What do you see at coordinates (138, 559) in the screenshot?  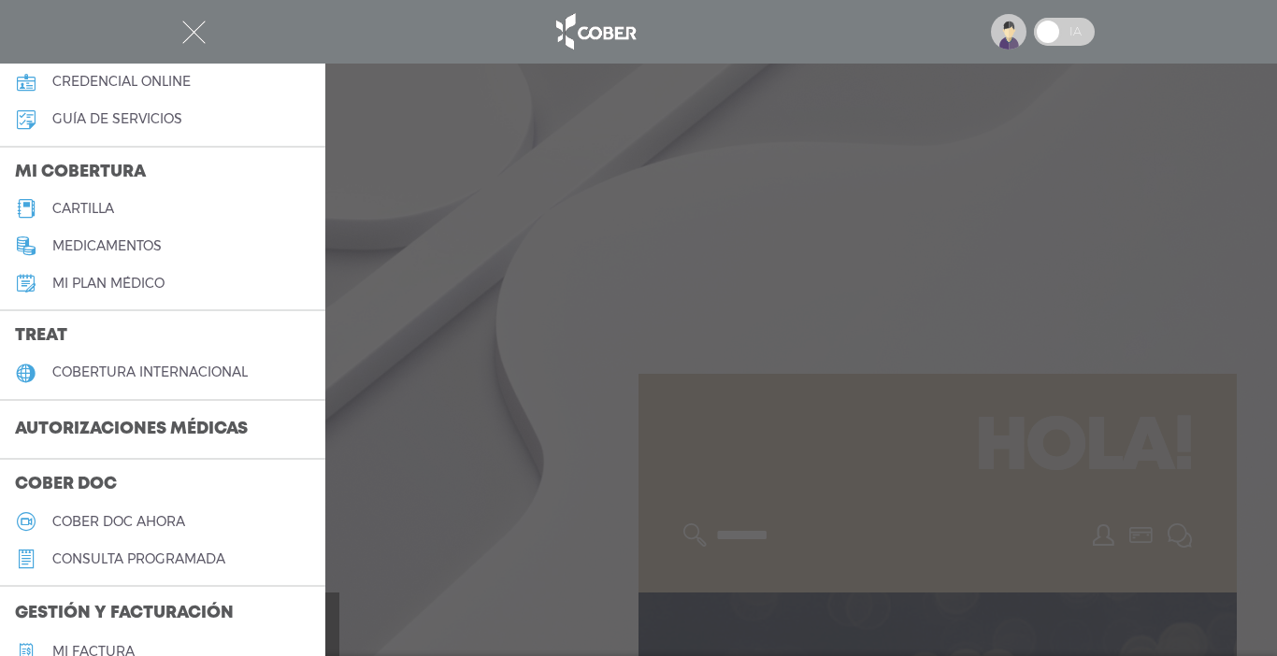 I see `h5: consulta programada` at bounding box center [138, 559].